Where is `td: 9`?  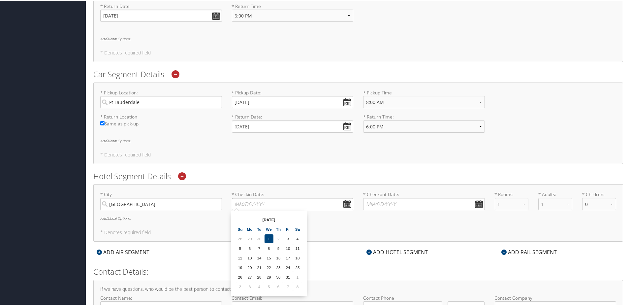 td: 9 is located at coordinates (278, 247).